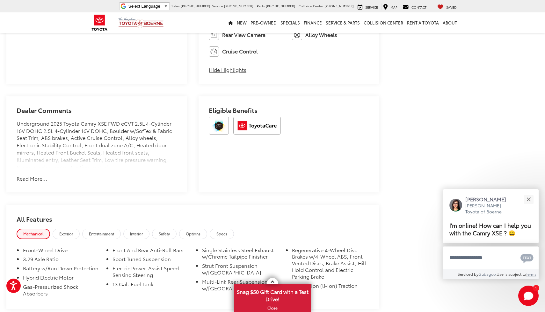 This screenshot has width=545, height=312. I want to click on li: 3.29 Axle Ratio, so click(61, 261).